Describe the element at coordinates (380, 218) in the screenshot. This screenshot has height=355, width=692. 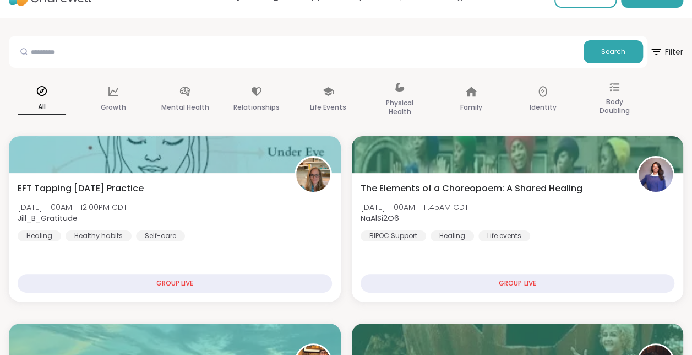
I see `b: NaAlSi2O6` at that location.